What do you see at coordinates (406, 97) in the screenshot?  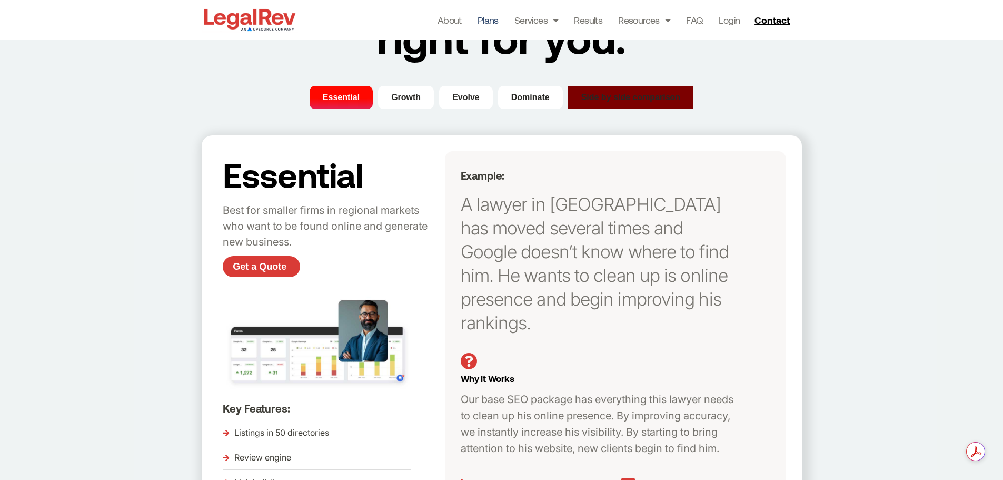 I see `span: Growth` at bounding box center [406, 97].